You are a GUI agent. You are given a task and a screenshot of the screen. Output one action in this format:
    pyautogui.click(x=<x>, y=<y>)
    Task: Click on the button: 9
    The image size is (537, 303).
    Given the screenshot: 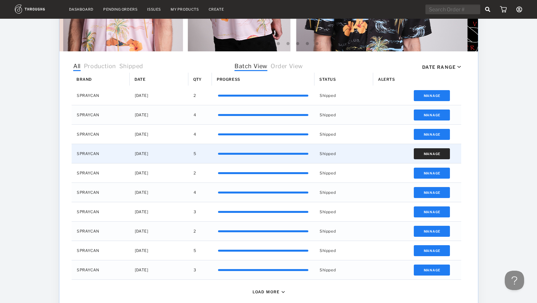 What is the action you would take?
    pyautogui.click(x=298, y=44)
    